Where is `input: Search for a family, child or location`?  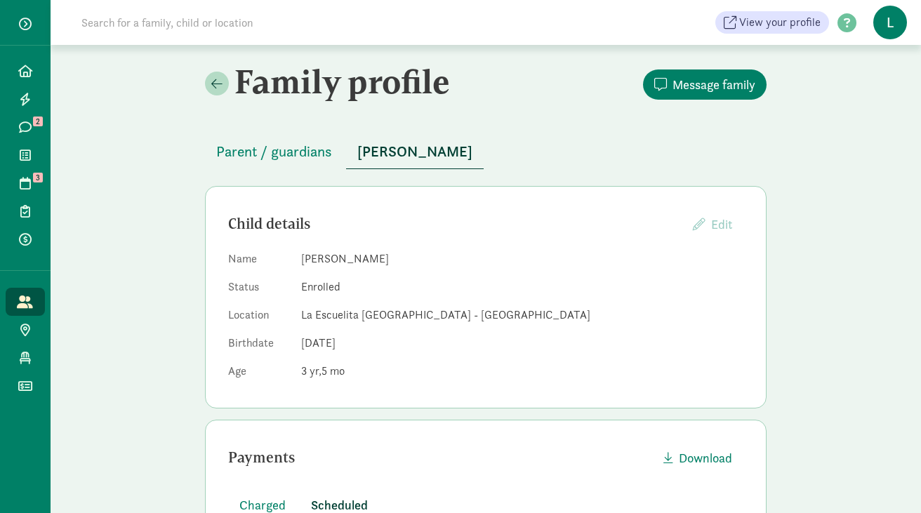
input: Search for a family, child or location is located at coordinates (270, 22).